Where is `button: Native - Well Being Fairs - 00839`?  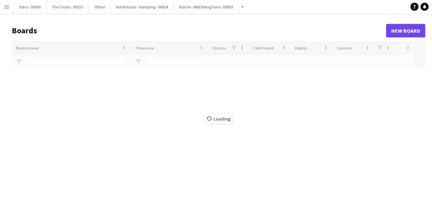
button: Native - Well Being Fairs - 00839 is located at coordinates (206, 7).